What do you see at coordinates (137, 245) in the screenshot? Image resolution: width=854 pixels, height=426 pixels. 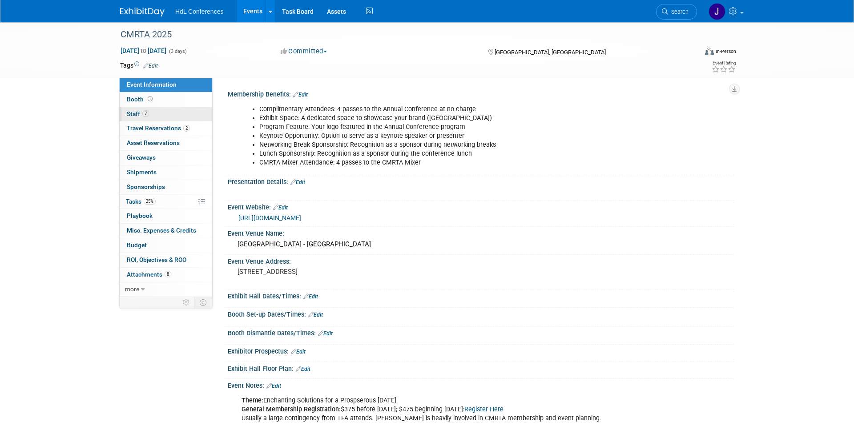 I see `span: Budget` at bounding box center [137, 245].